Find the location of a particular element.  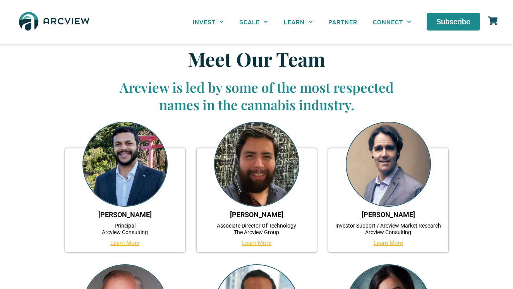

a: PARTNER is located at coordinates (343, 22).